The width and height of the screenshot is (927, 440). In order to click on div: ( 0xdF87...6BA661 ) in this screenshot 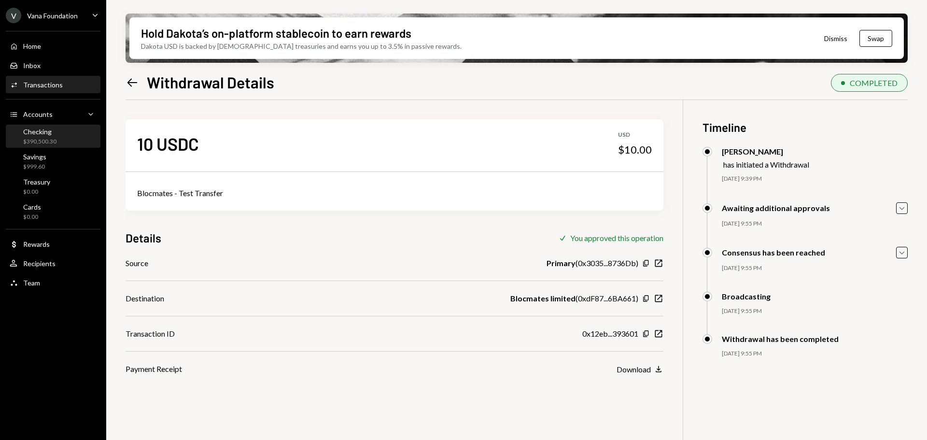, I will do `click(574, 298)`.